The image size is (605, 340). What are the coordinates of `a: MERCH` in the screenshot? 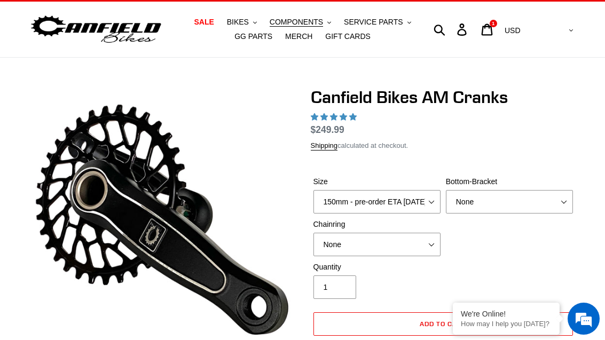 It's located at (298, 36).